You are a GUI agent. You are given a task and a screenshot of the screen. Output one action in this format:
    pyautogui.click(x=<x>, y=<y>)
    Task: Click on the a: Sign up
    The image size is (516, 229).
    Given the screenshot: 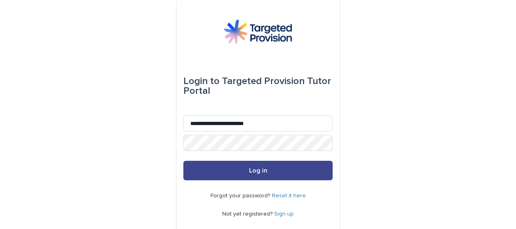 What is the action you would take?
    pyautogui.click(x=284, y=214)
    